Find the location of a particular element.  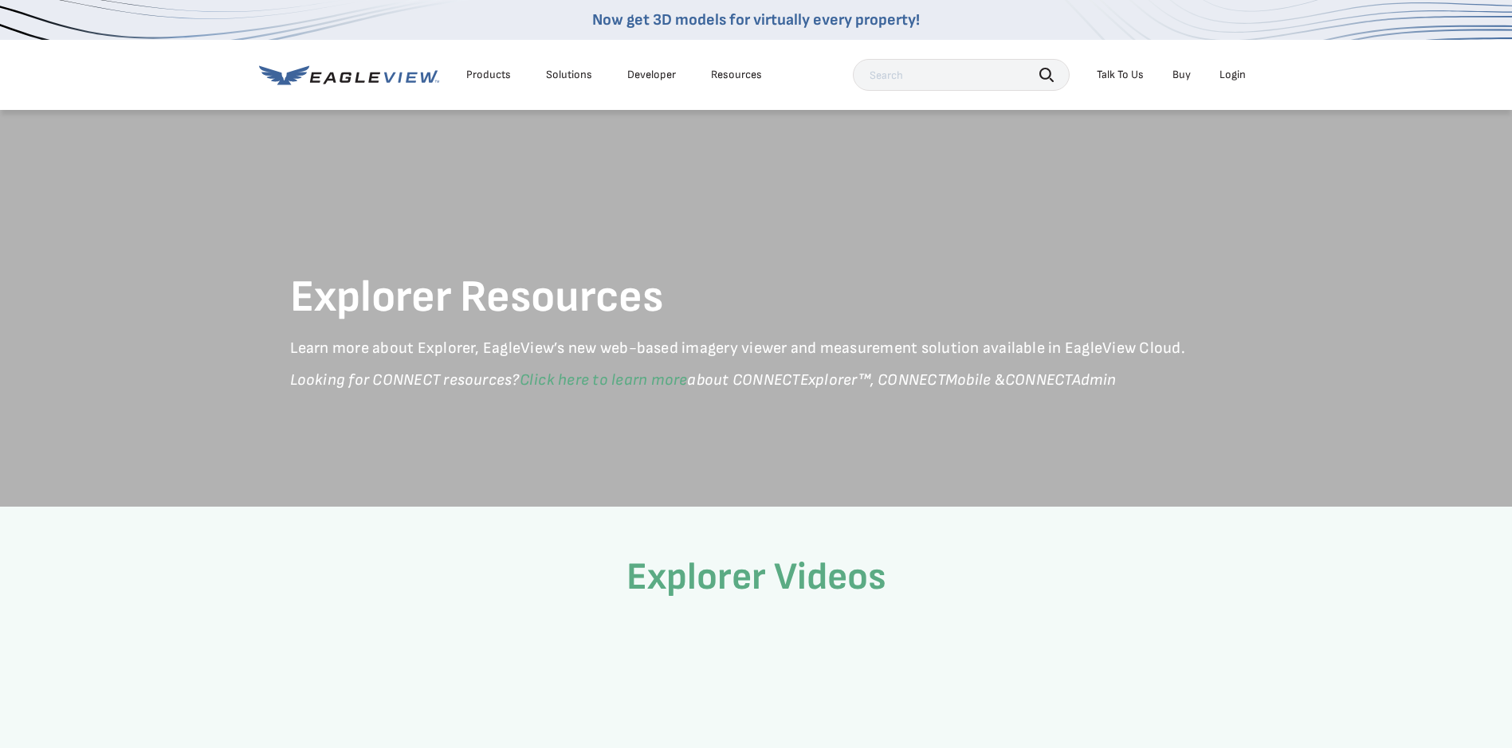

div: Resources is located at coordinates (737, 75).